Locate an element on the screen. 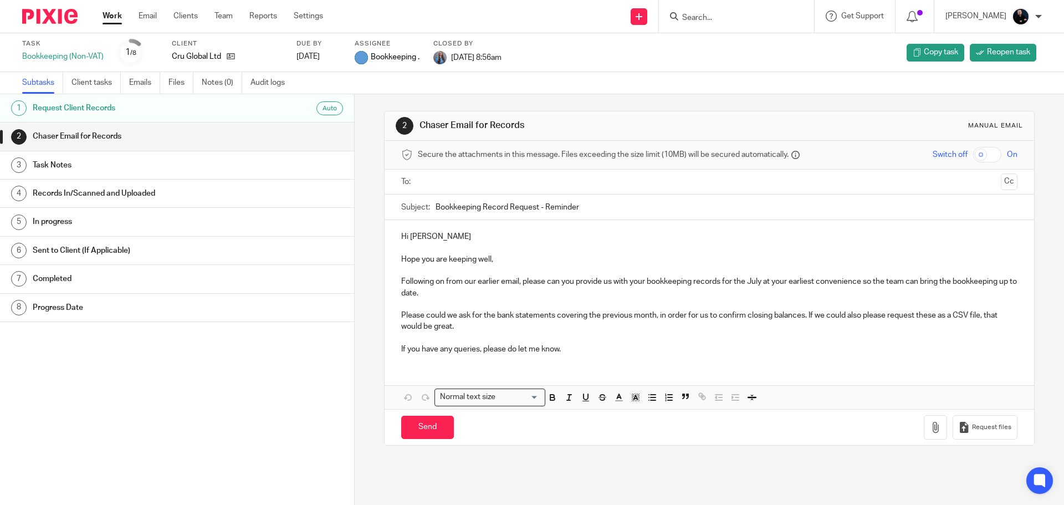 The height and width of the screenshot is (505, 1064). span: Switch off is located at coordinates (949, 155).